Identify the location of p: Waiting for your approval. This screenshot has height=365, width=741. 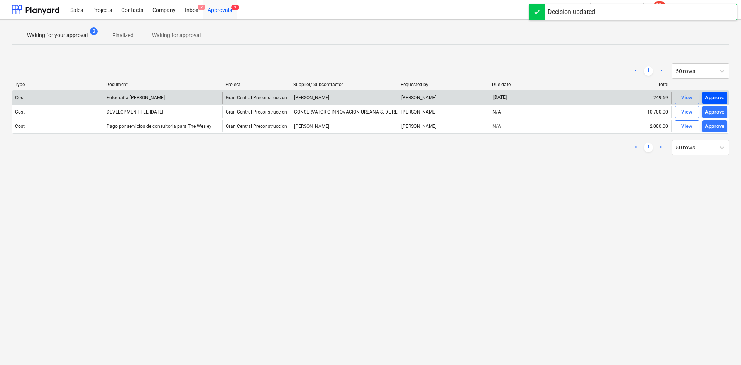
(57, 35).